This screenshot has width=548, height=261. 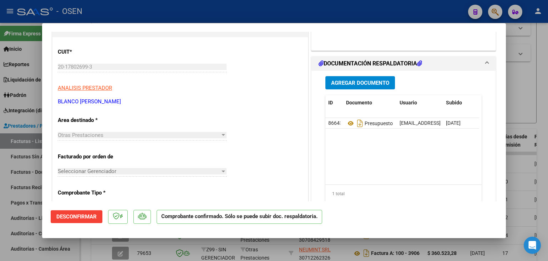 I want to click on div: 1 total, so click(x=404, y=193).